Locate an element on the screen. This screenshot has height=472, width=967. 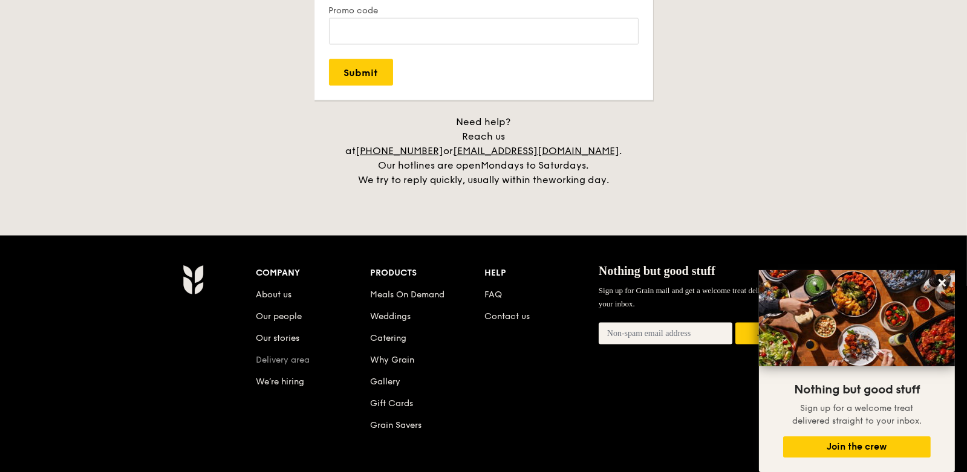
a: About us is located at coordinates (274, 295).